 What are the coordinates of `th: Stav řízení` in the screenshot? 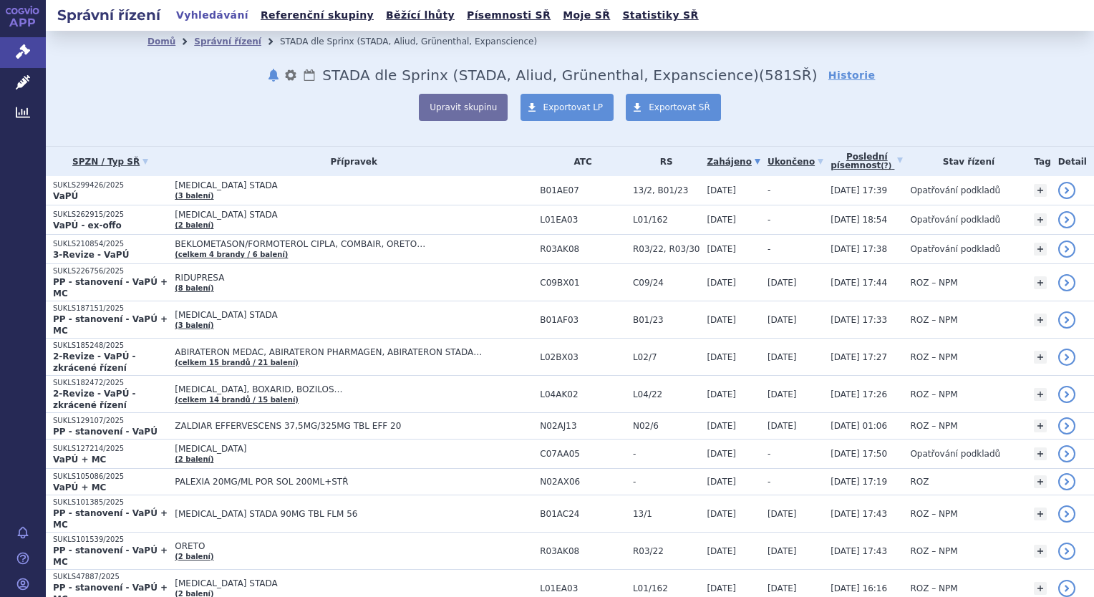 It's located at (964, 161).